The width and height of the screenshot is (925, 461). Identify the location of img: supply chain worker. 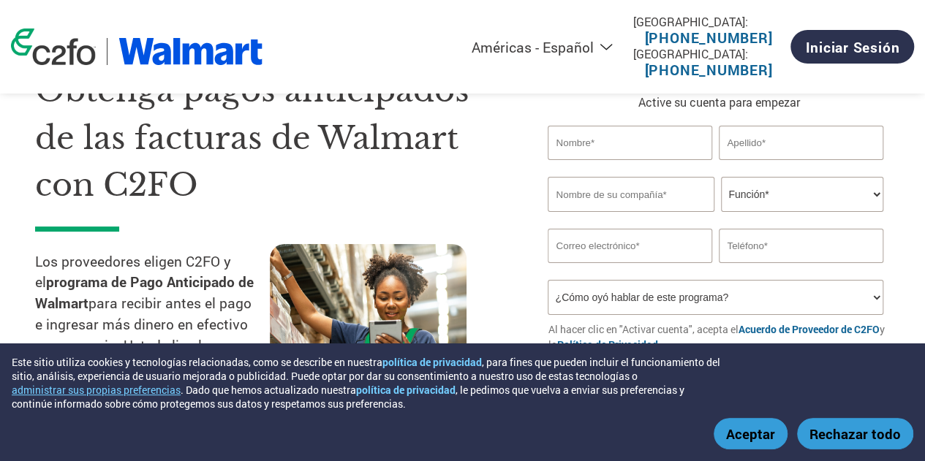
(368, 316).